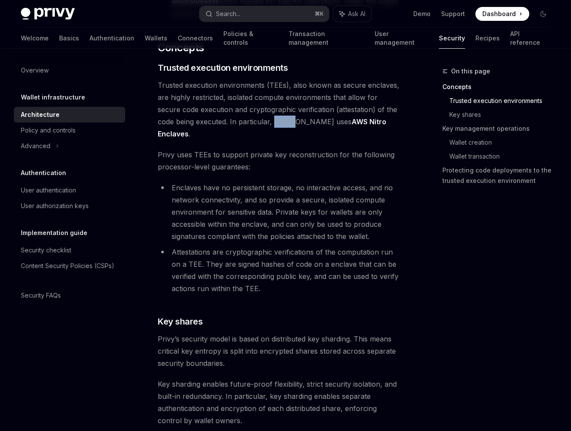 The image size is (571, 431). I want to click on button: Toggle dark mode, so click(543, 14).